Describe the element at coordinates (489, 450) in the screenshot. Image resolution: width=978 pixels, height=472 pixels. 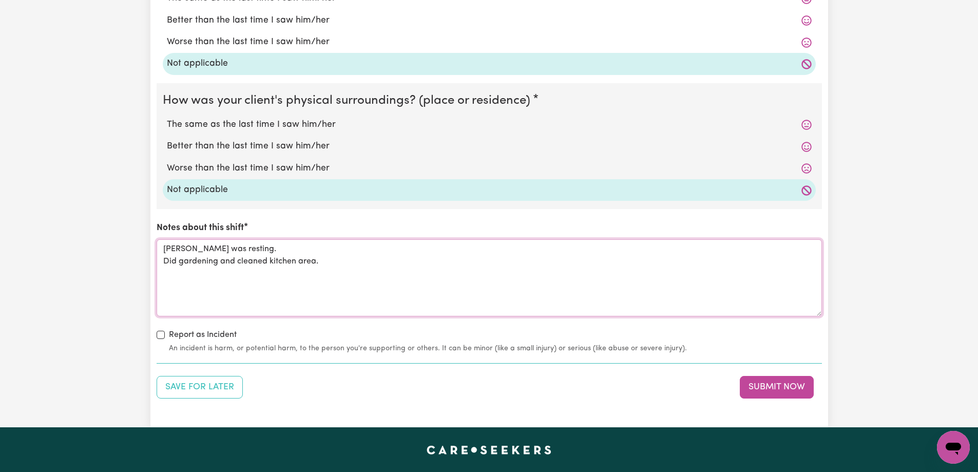
I see `a: Careseekers home page` at that location.